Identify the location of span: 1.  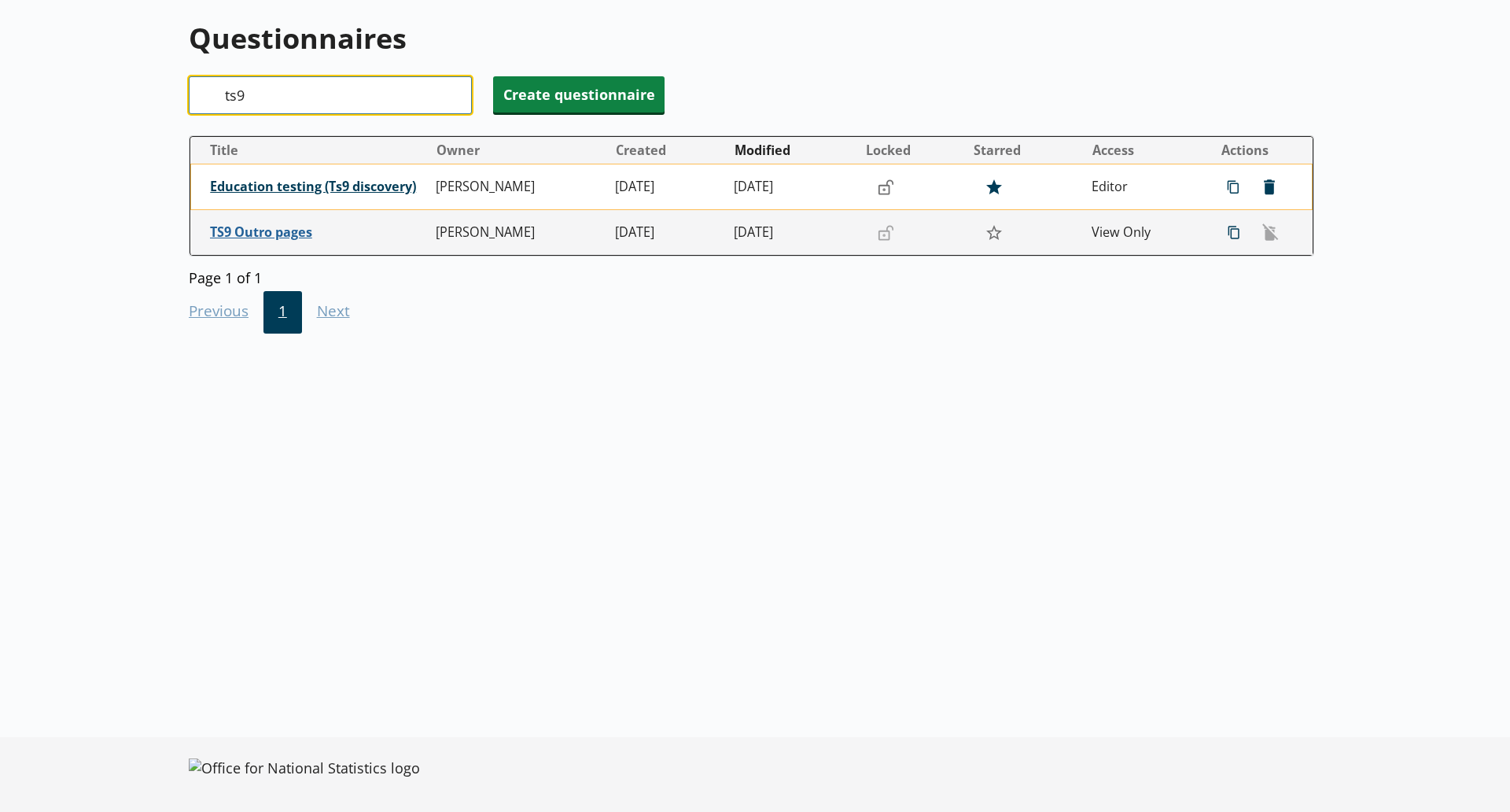
(283, 313).